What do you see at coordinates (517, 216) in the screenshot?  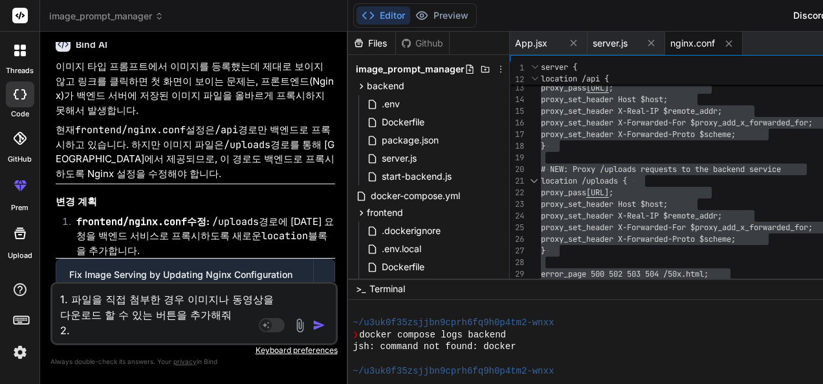 I see `div: 24` at bounding box center [517, 216].